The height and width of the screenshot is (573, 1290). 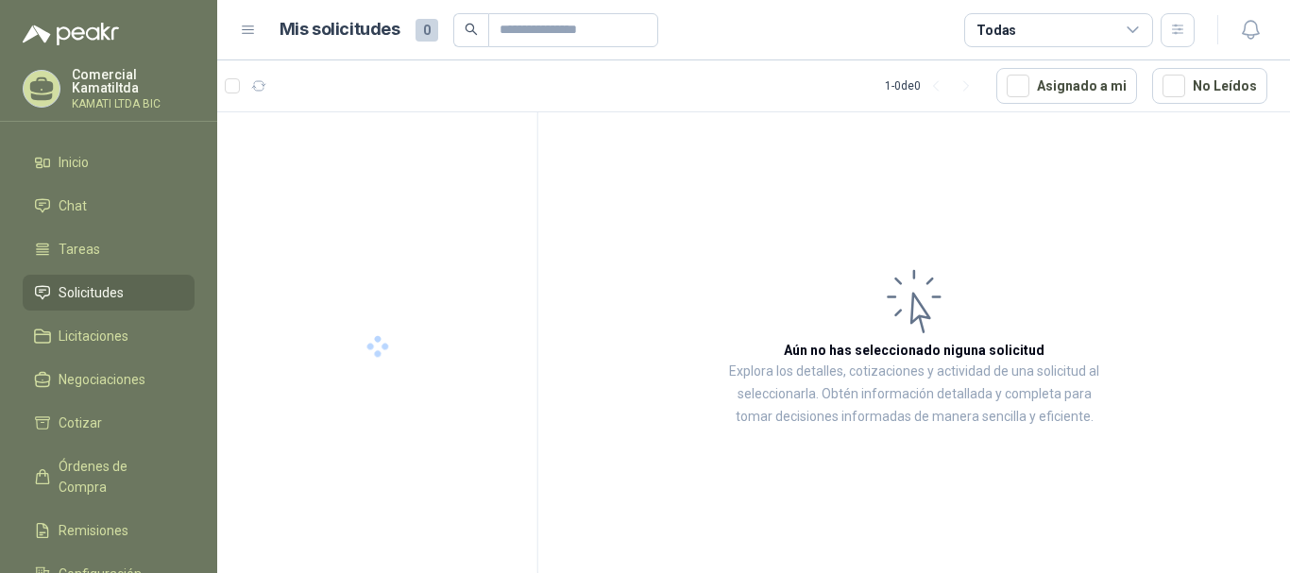 I want to click on p: KAMATI LTDA BIC, so click(x=133, y=104).